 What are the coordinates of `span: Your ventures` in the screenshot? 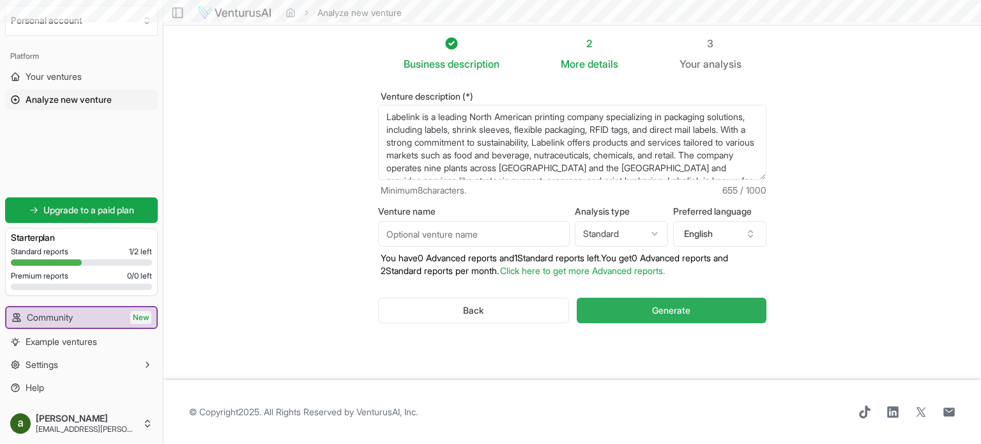 It's located at (54, 77).